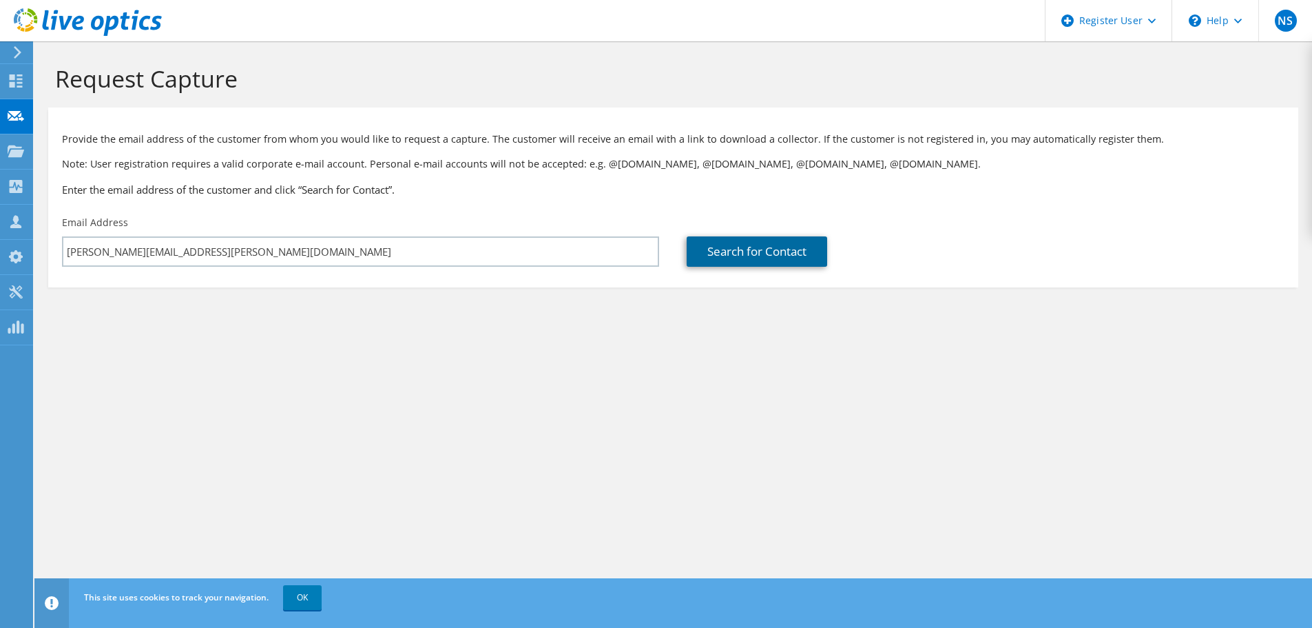 The image size is (1312, 628). Describe the element at coordinates (673, 164) in the screenshot. I see `p: Note: User registration requires a valid corporate e-mail account. Personal e-mail accounts will ...` at that location.